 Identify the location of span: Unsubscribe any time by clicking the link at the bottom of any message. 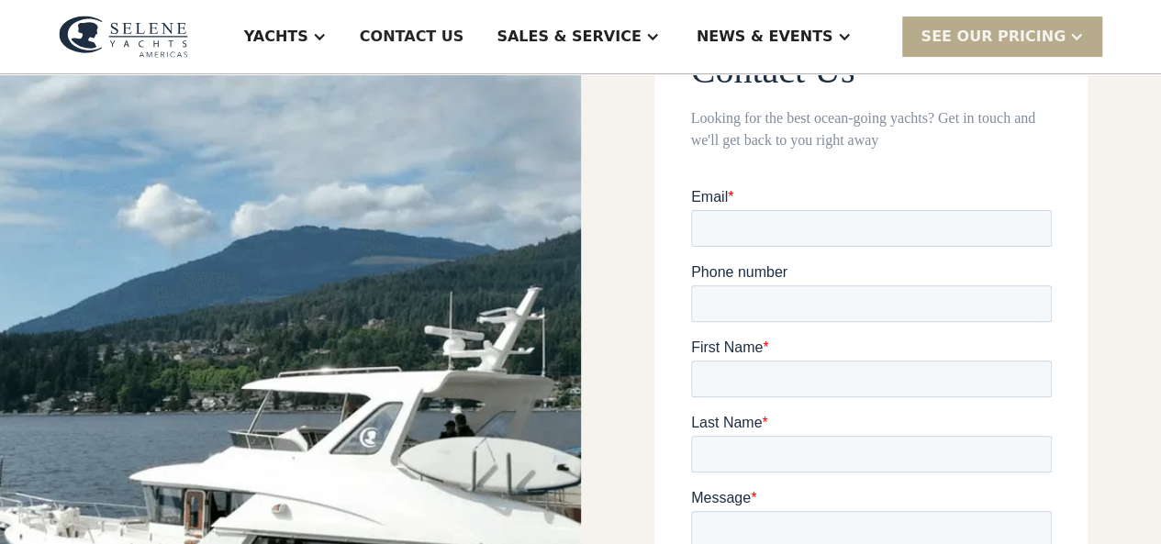
(175, 431).